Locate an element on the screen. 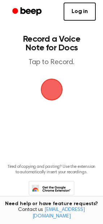  p: Tired of copying and pasting? Use the extension to automatically insert your recordings. is located at coordinates (51, 170).